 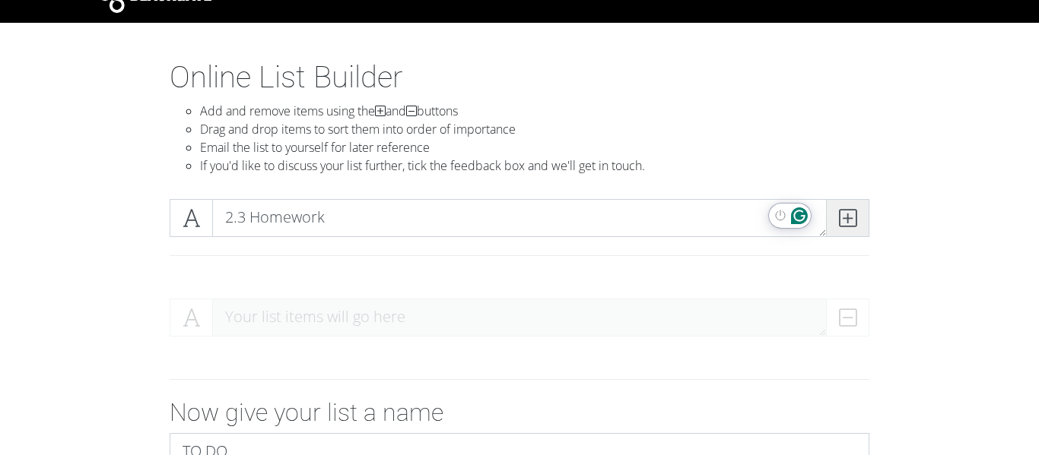 I want to click on textarea: To enrich screen reader interactions, please activate Accessibility in Grammarly extension settings, so click(x=519, y=218).